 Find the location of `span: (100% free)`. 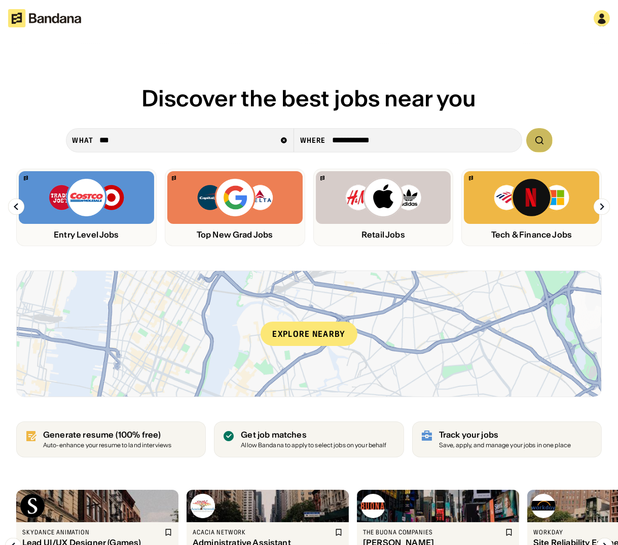

span: (100% free) is located at coordinates (138, 435).